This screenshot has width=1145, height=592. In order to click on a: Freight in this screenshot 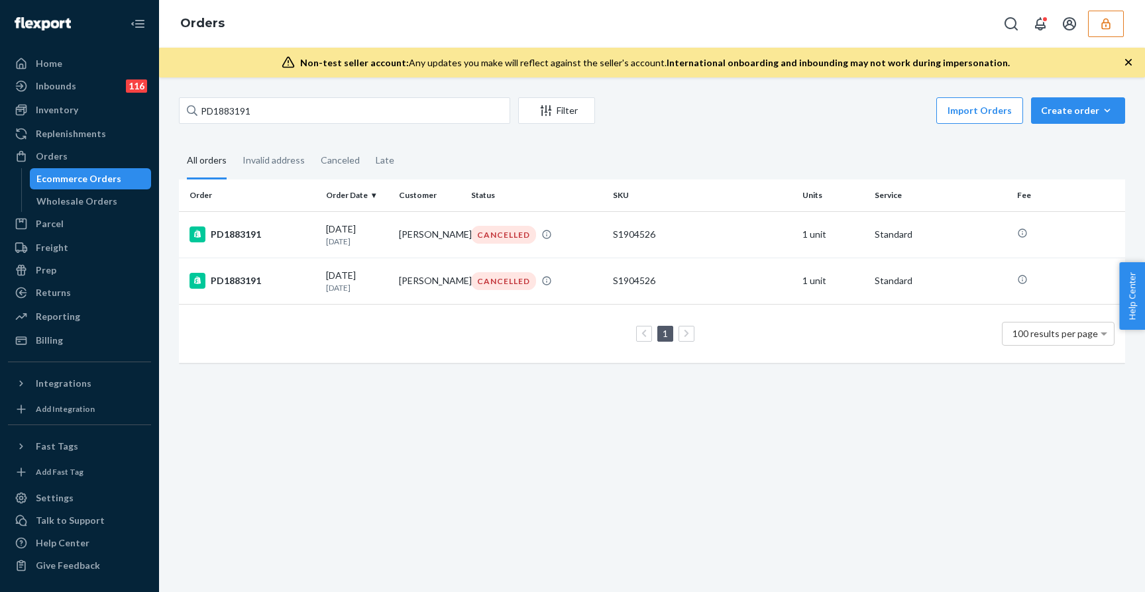, I will do `click(80, 248)`.